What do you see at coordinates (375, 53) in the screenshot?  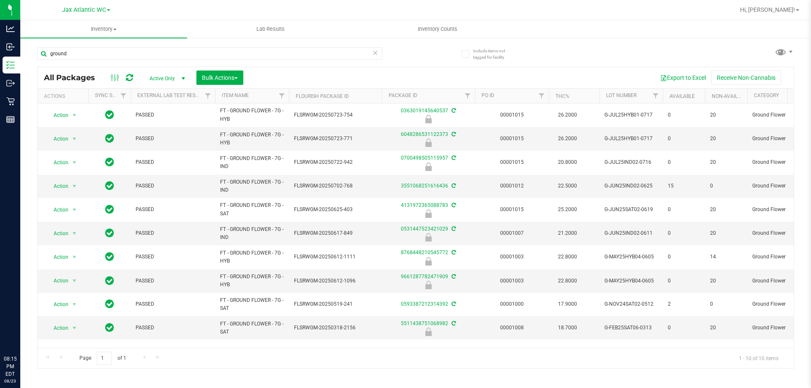 I see `span: Clear` at bounding box center [375, 53].